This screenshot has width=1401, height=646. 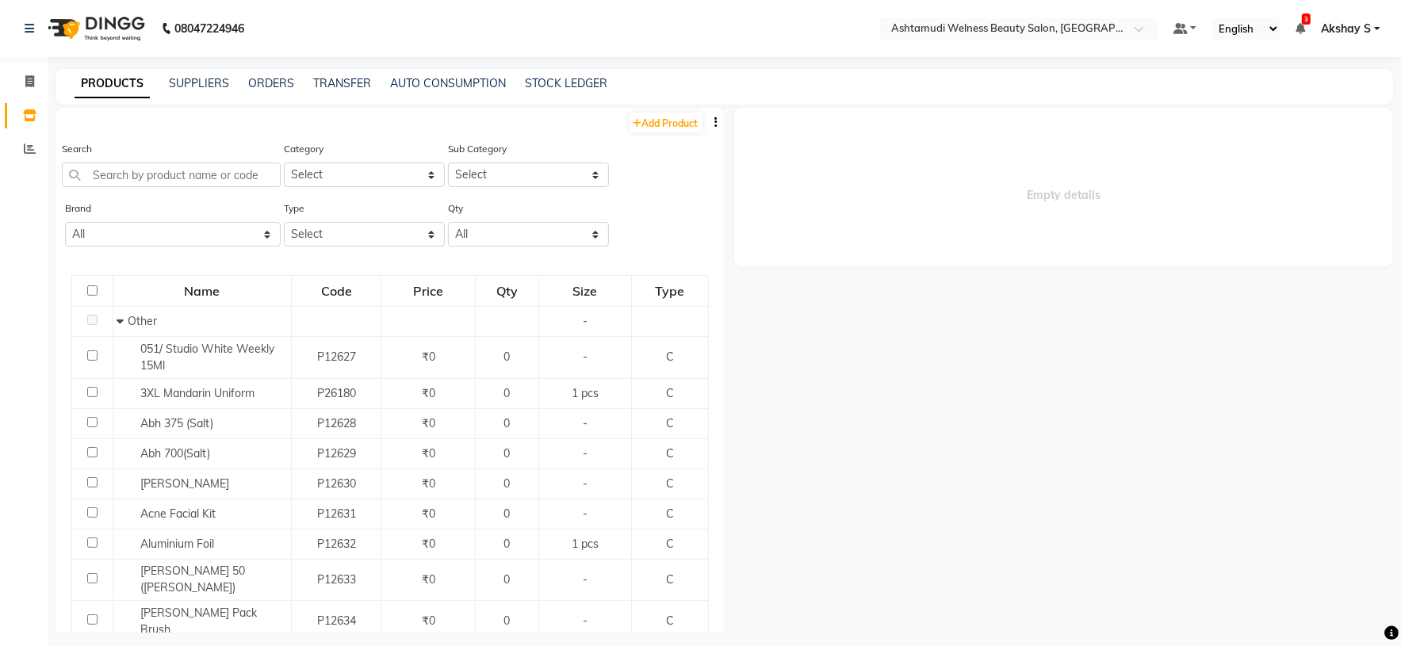 What do you see at coordinates (112, 84) in the screenshot?
I see `a: PRODUCTS` at bounding box center [112, 84].